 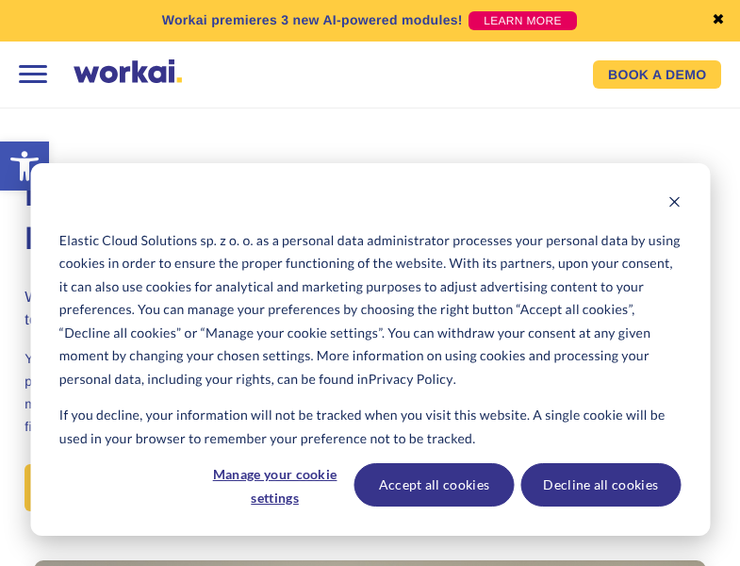 What do you see at coordinates (172, 195) in the screenshot?
I see `span: Regular/Senior` at bounding box center [172, 195].